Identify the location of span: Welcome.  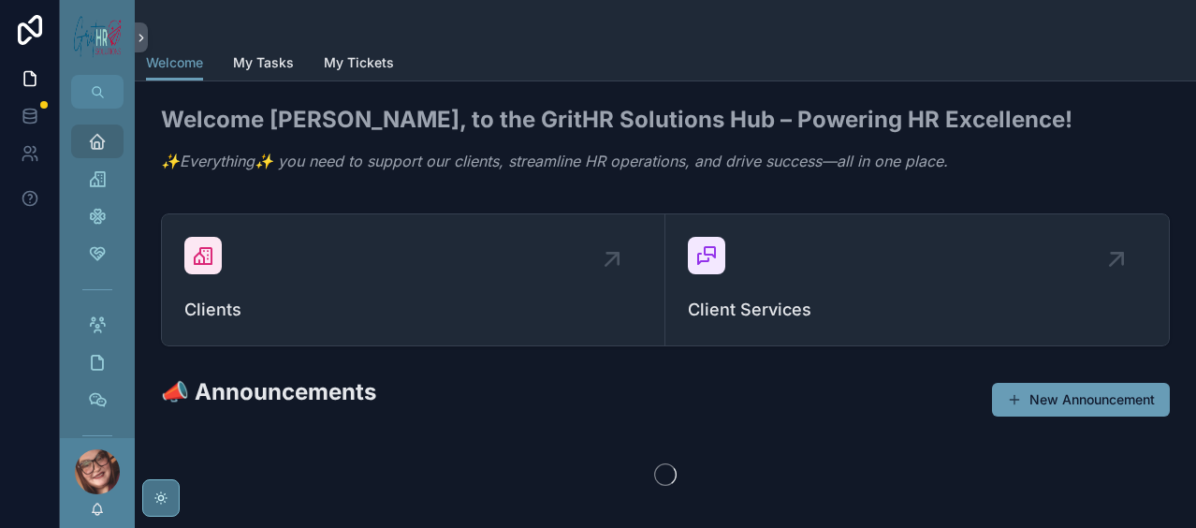
(174, 63).